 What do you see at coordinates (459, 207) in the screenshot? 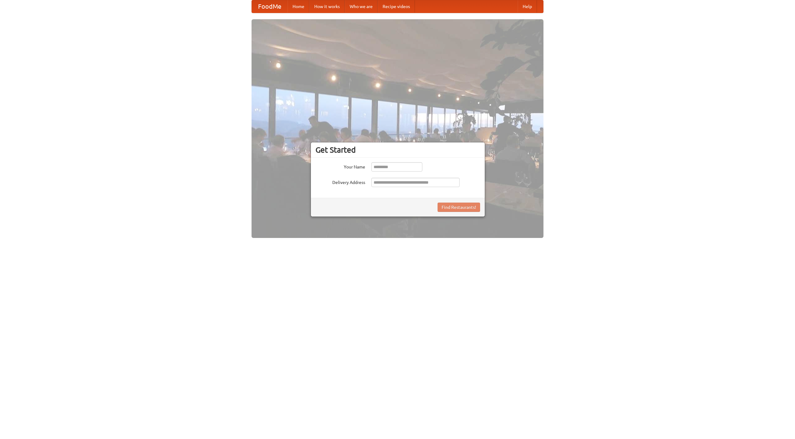
I see `button: Find Restaurants!` at bounding box center [459, 207].